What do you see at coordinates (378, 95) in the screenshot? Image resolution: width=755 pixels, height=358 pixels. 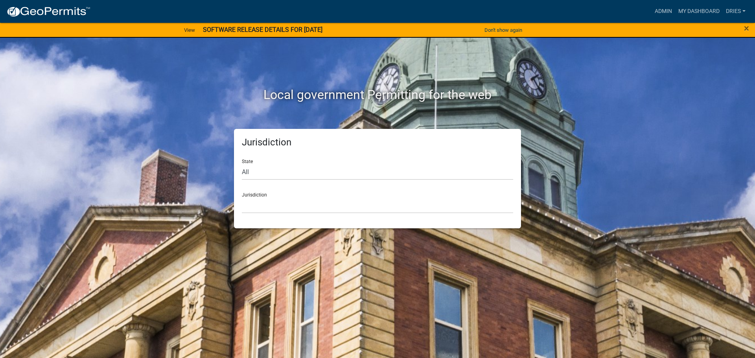 I see `h2: Local government Permitting for the web` at bounding box center [378, 95].